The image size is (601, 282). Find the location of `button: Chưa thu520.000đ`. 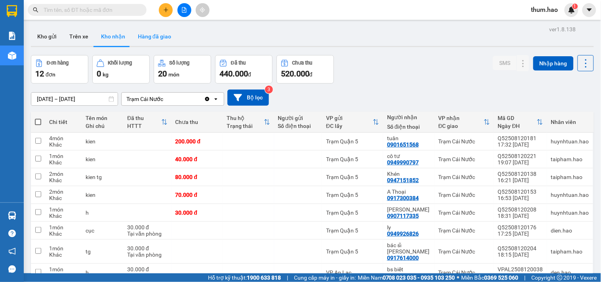

button: Chưa thu520.000đ is located at coordinates (305, 69).